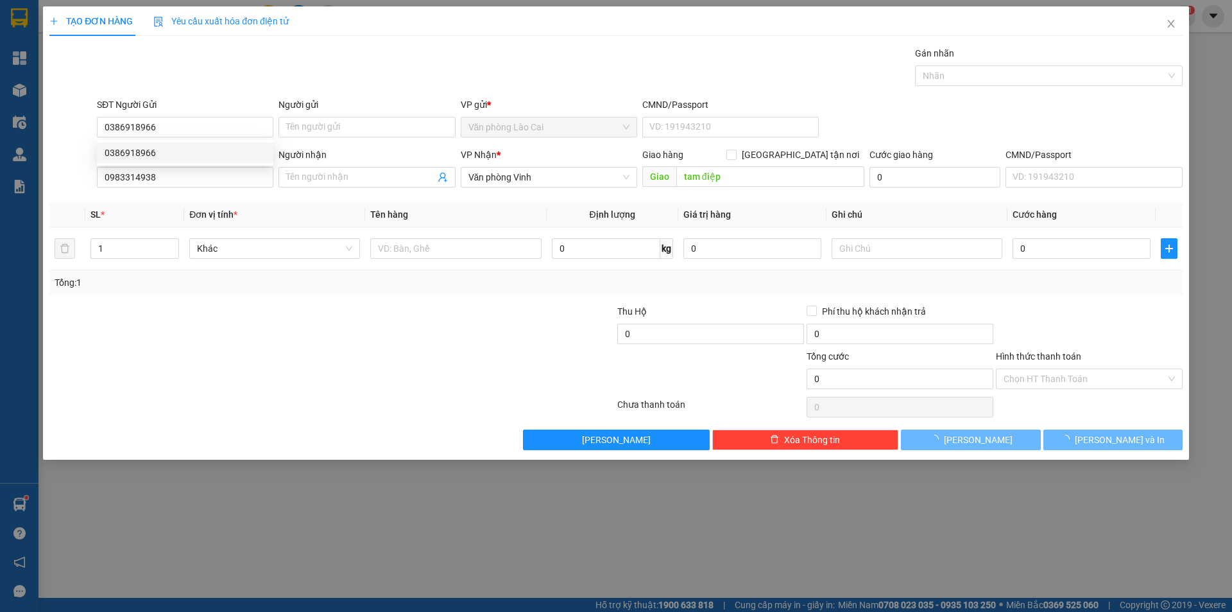 This screenshot has width=1232, height=612. I want to click on th: Ghi chú, so click(917, 214).